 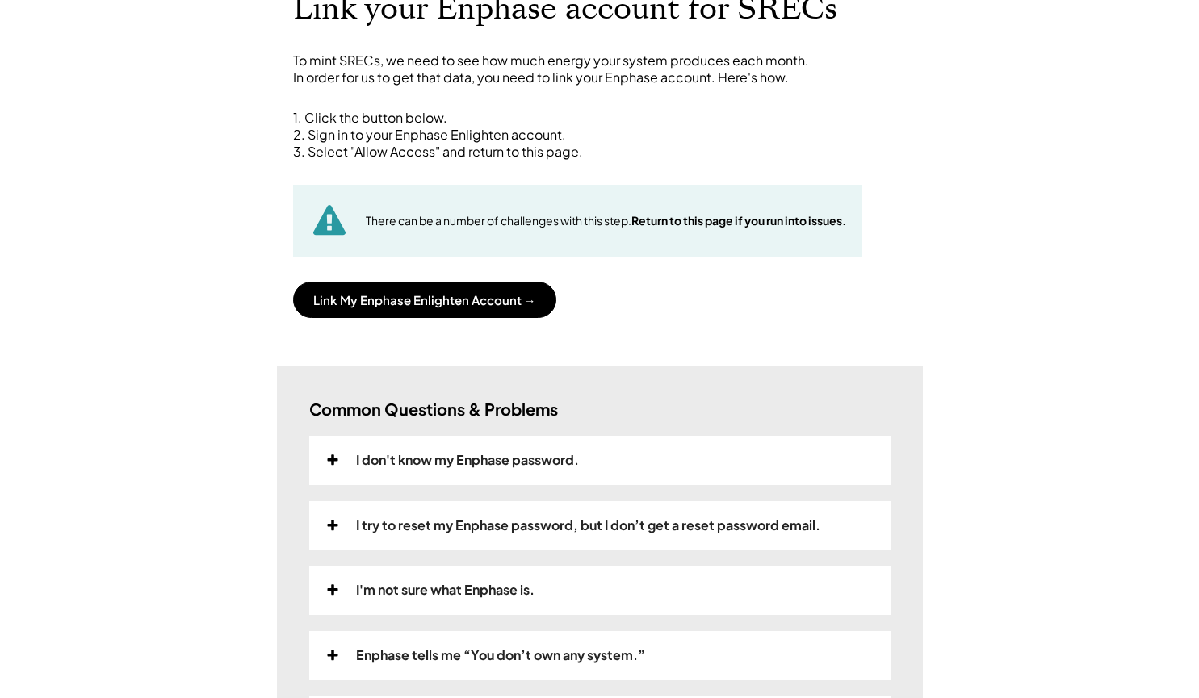 I want to click on div: I try to reset my Enphase password, but I don’t get a reset password email., so click(x=588, y=526).